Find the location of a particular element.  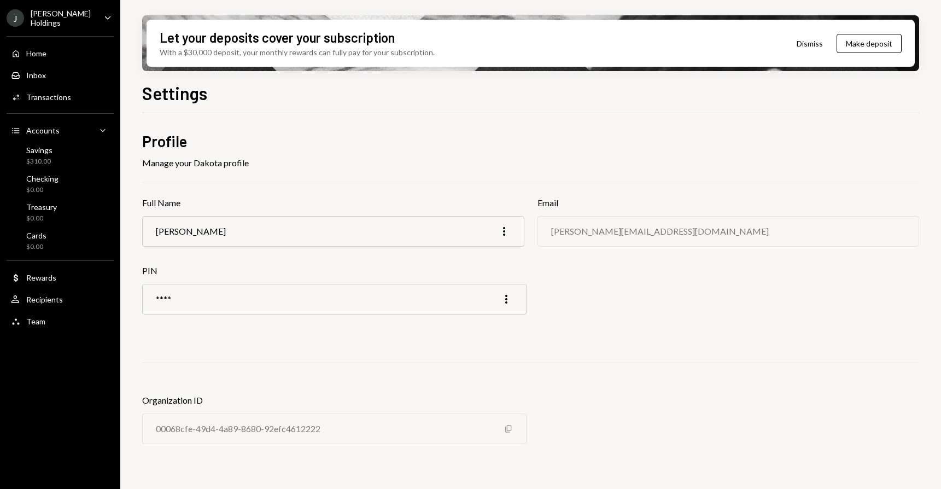

div: Accounts is located at coordinates (43, 130).